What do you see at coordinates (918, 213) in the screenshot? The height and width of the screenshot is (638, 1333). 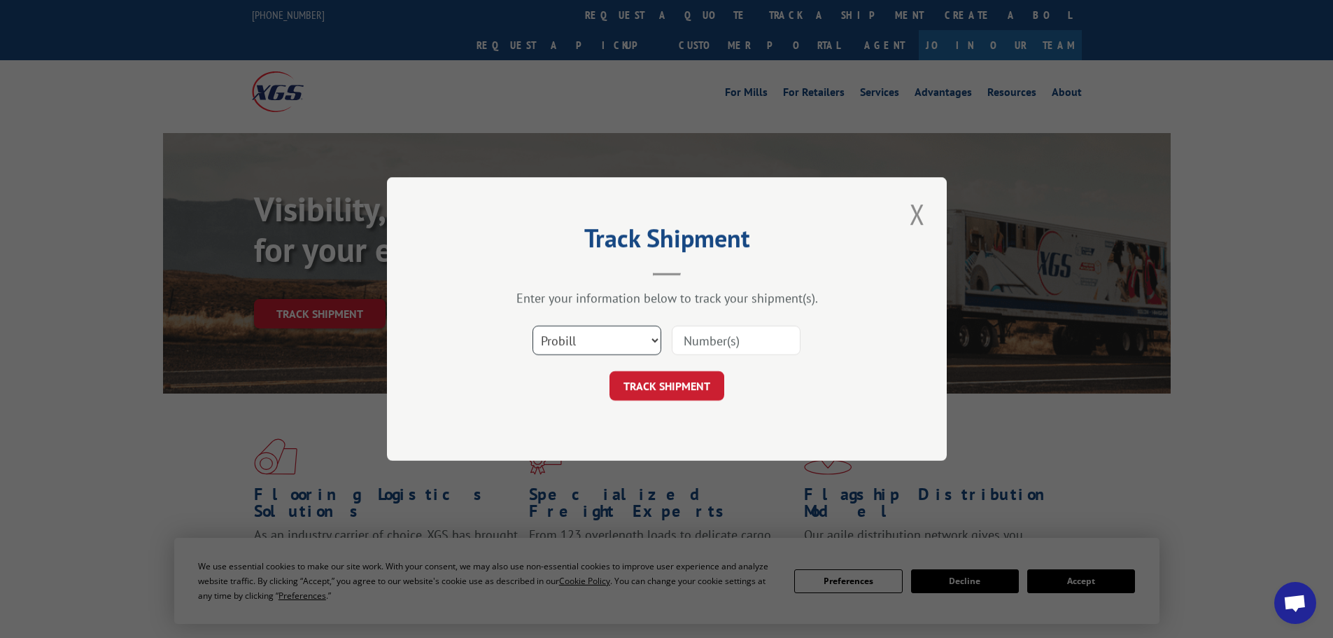 I see `button: Close modal` at bounding box center [918, 213].